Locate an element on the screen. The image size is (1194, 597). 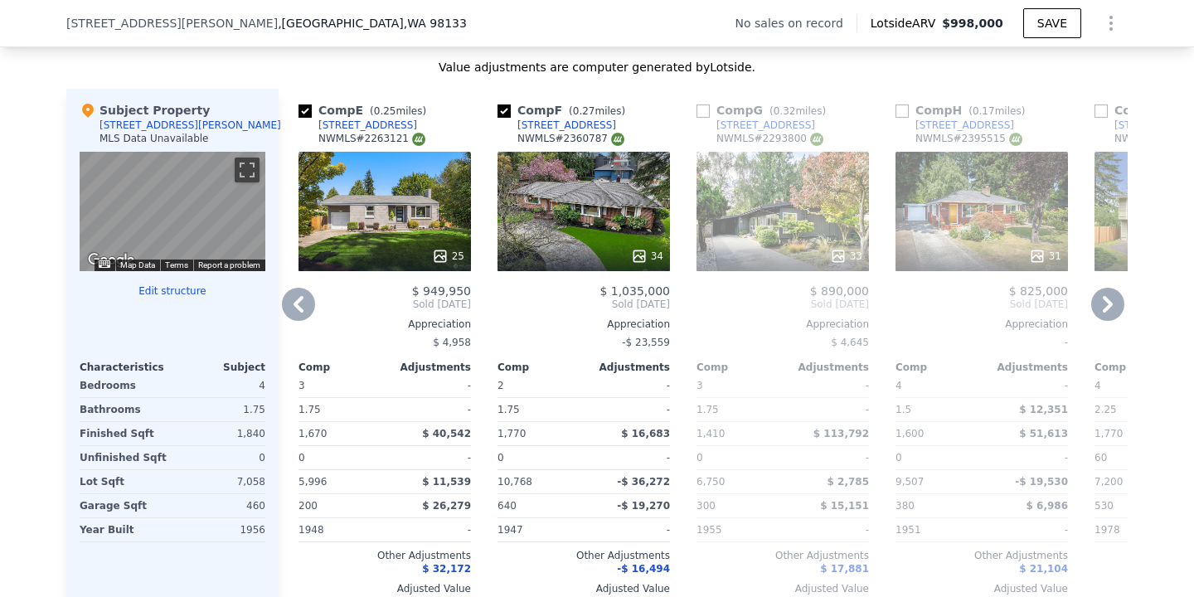
span: -$ 19,270 is located at coordinates (643, 506).